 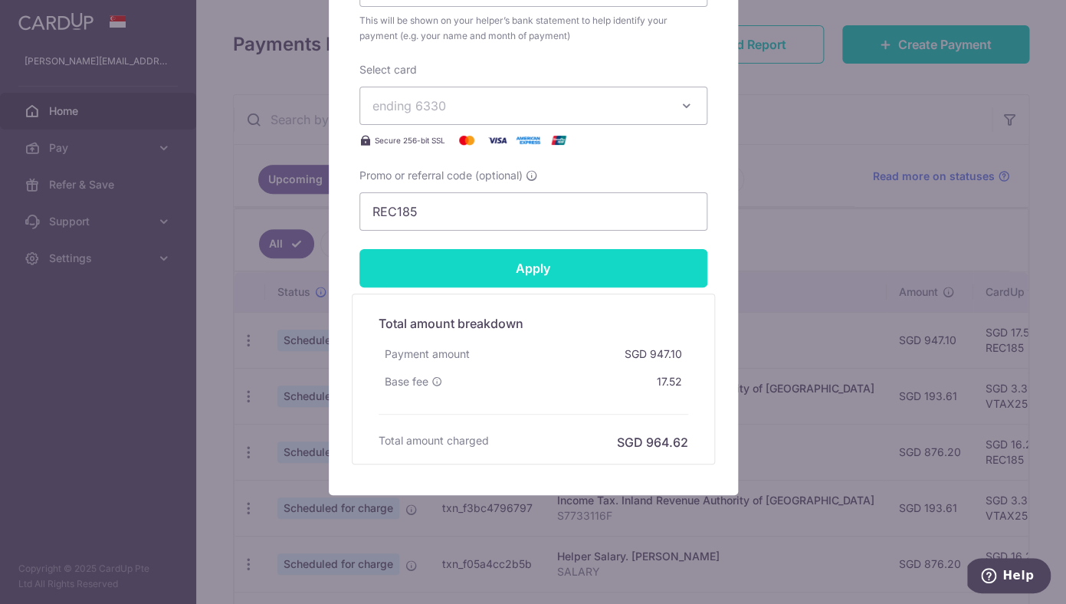 What do you see at coordinates (533, 106) in the screenshot?
I see `button: ending 6330` at bounding box center [533, 106].